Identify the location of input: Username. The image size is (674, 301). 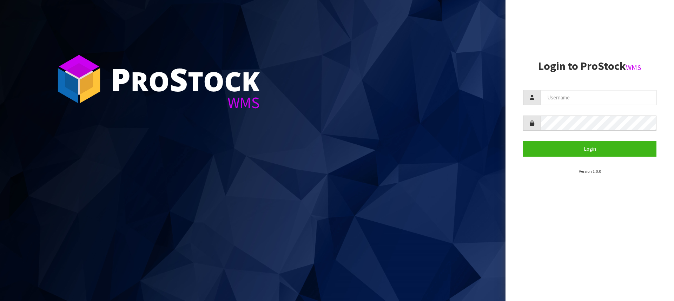
(599, 97).